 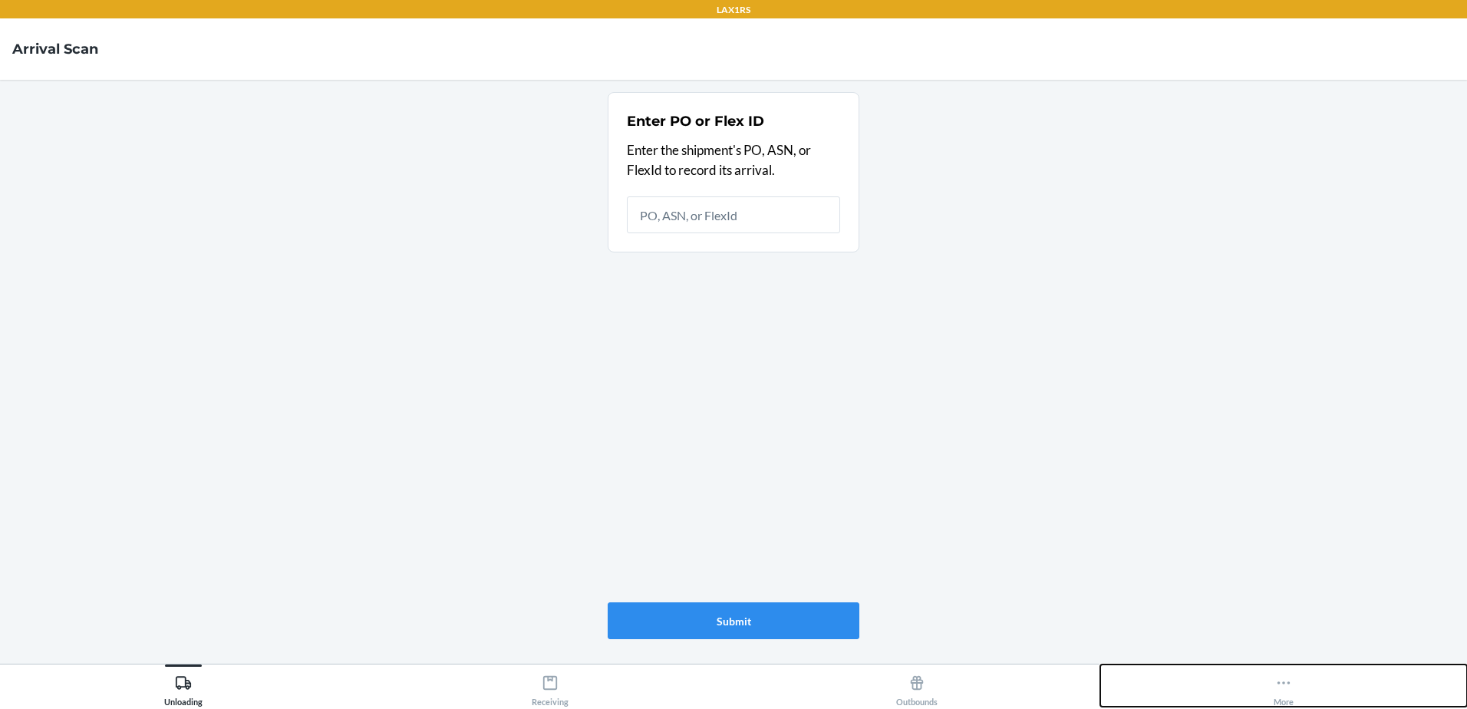 I want to click on div: More, so click(x=1284, y=688).